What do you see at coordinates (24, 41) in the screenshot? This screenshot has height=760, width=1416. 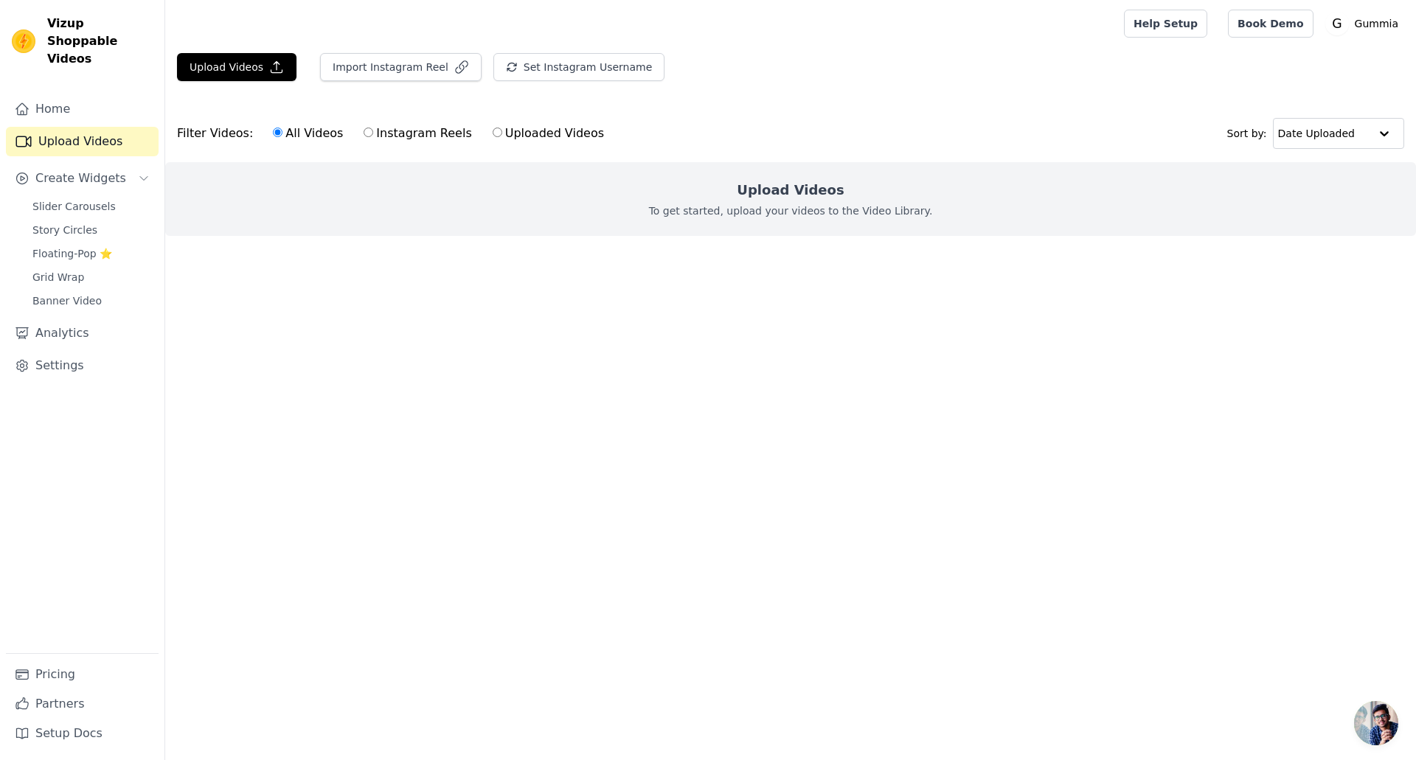 I see `img: Vizup` at bounding box center [24, 41].